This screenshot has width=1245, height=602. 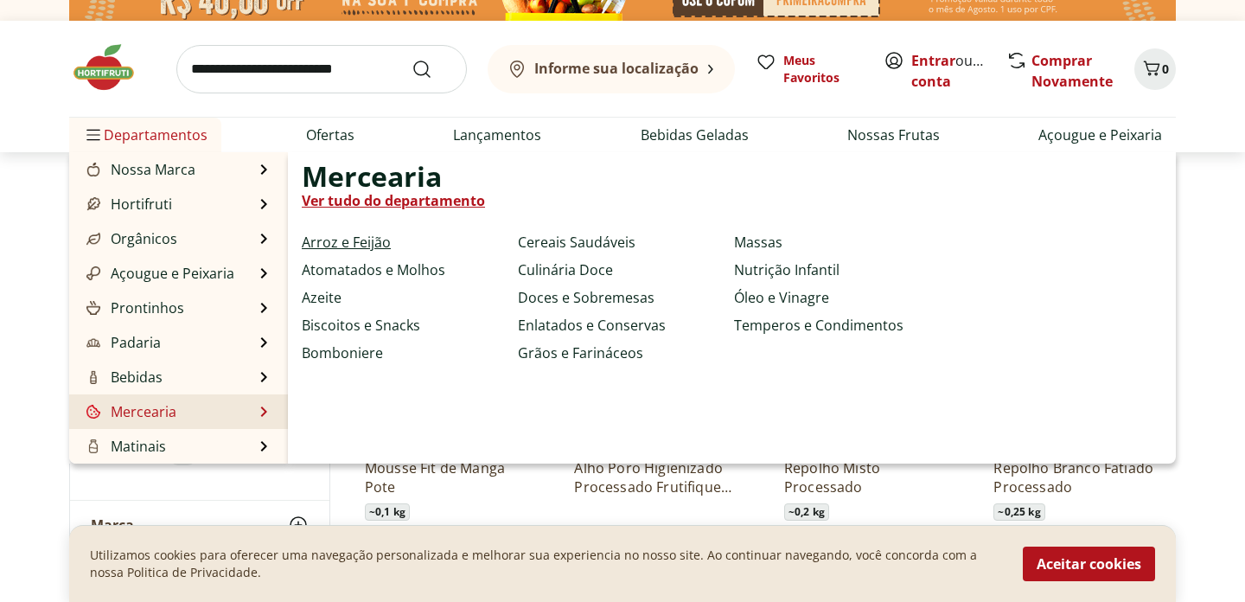 I want to click on img: Matinais, so click(x=93, y=446).